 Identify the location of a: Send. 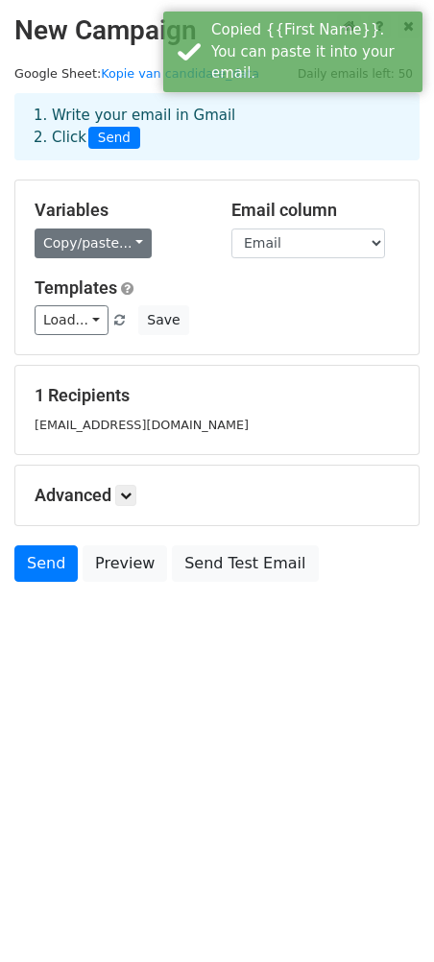
(46, 564).